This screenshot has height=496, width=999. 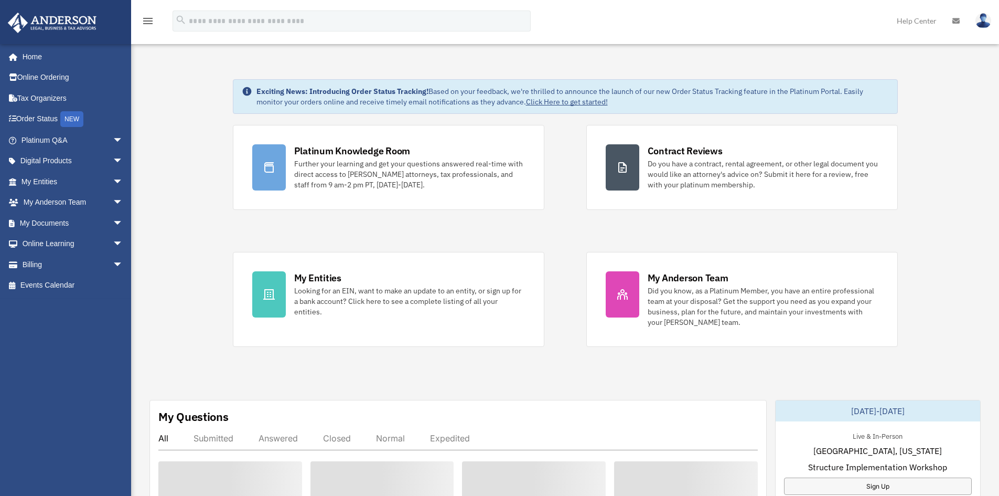 I want to click on div: Do you have a contract, rental agreement, or other legal document you would like an attorney's ad..., so click(x=763, y=174).